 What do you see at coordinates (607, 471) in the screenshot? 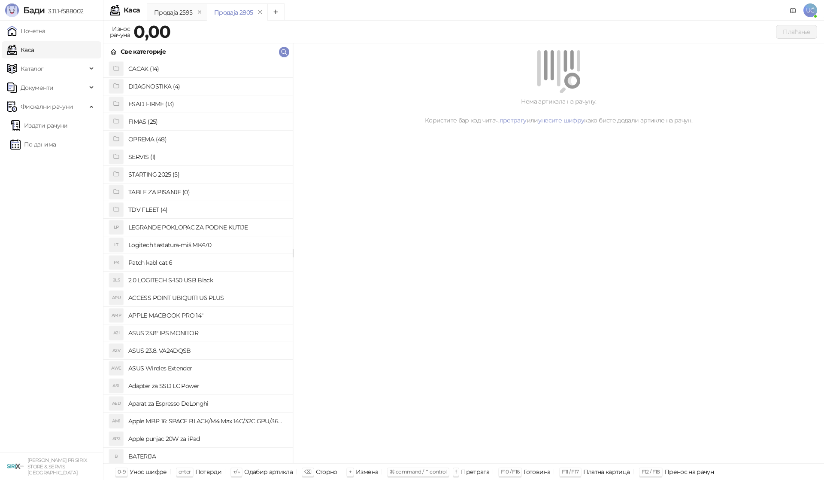
I see `div: Платна картица` at bounding box center [607, 471].